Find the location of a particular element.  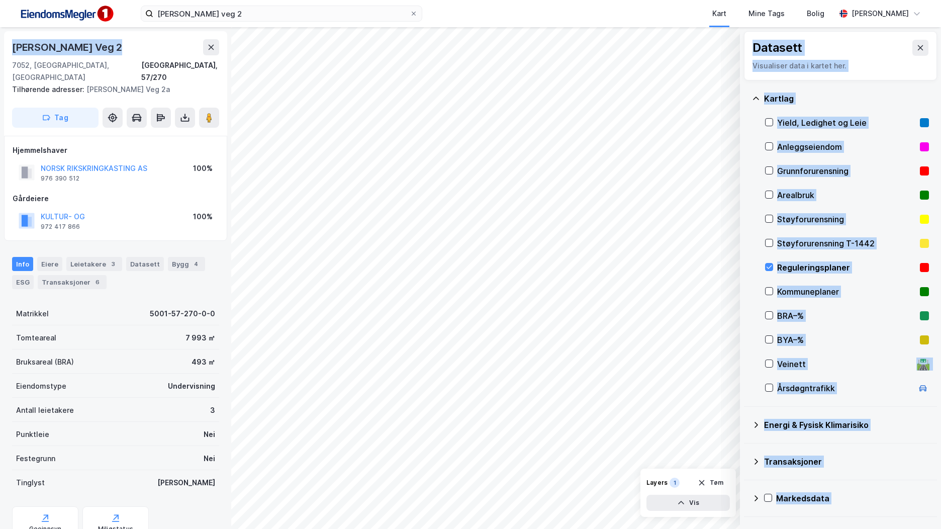

div: Årsdøgntrafikk is located at coordinates (845, 388).